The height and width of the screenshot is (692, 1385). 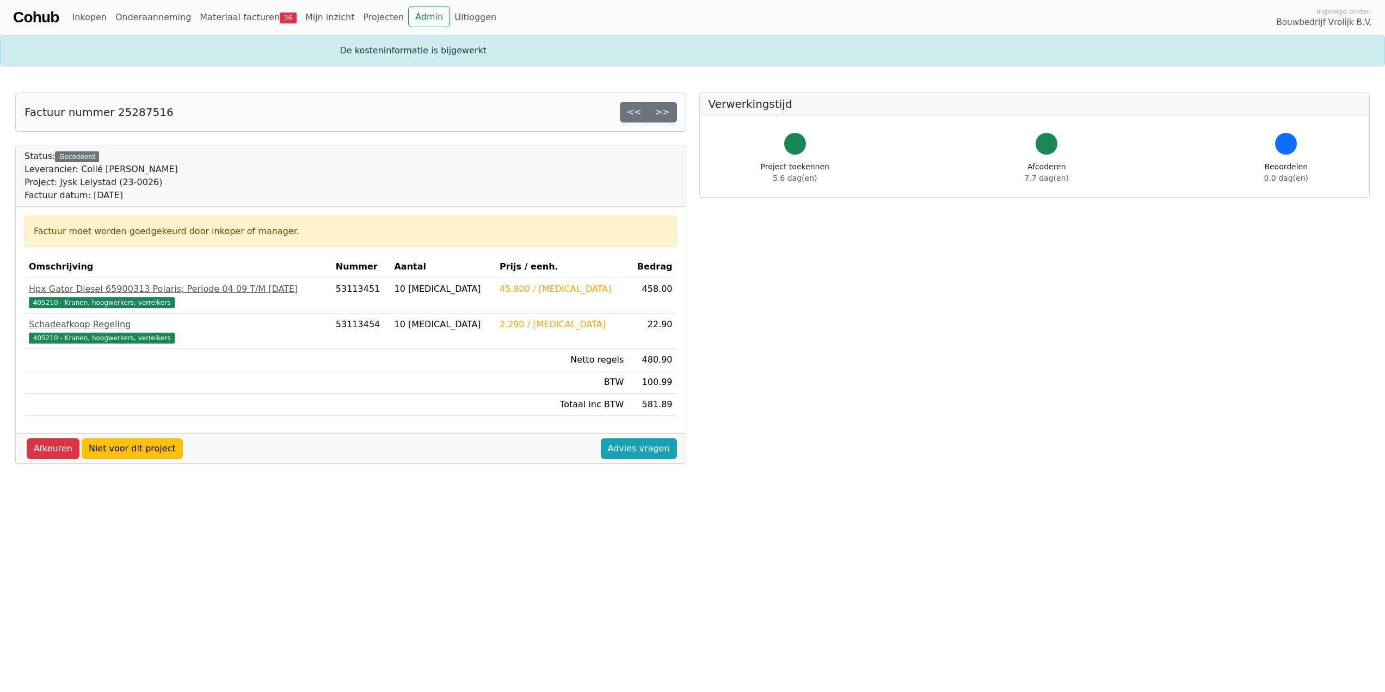 I want to click on div: Status:, so click(x=101, y=176).